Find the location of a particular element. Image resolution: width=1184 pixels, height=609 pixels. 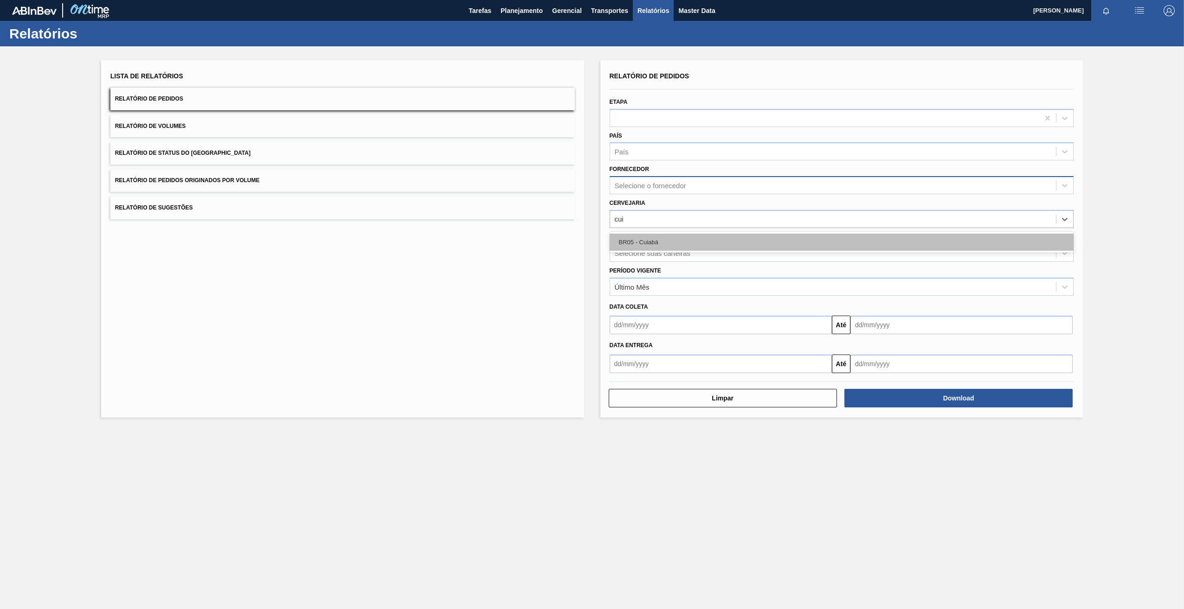

span: Data entrega is located at coordinates (631, 346).